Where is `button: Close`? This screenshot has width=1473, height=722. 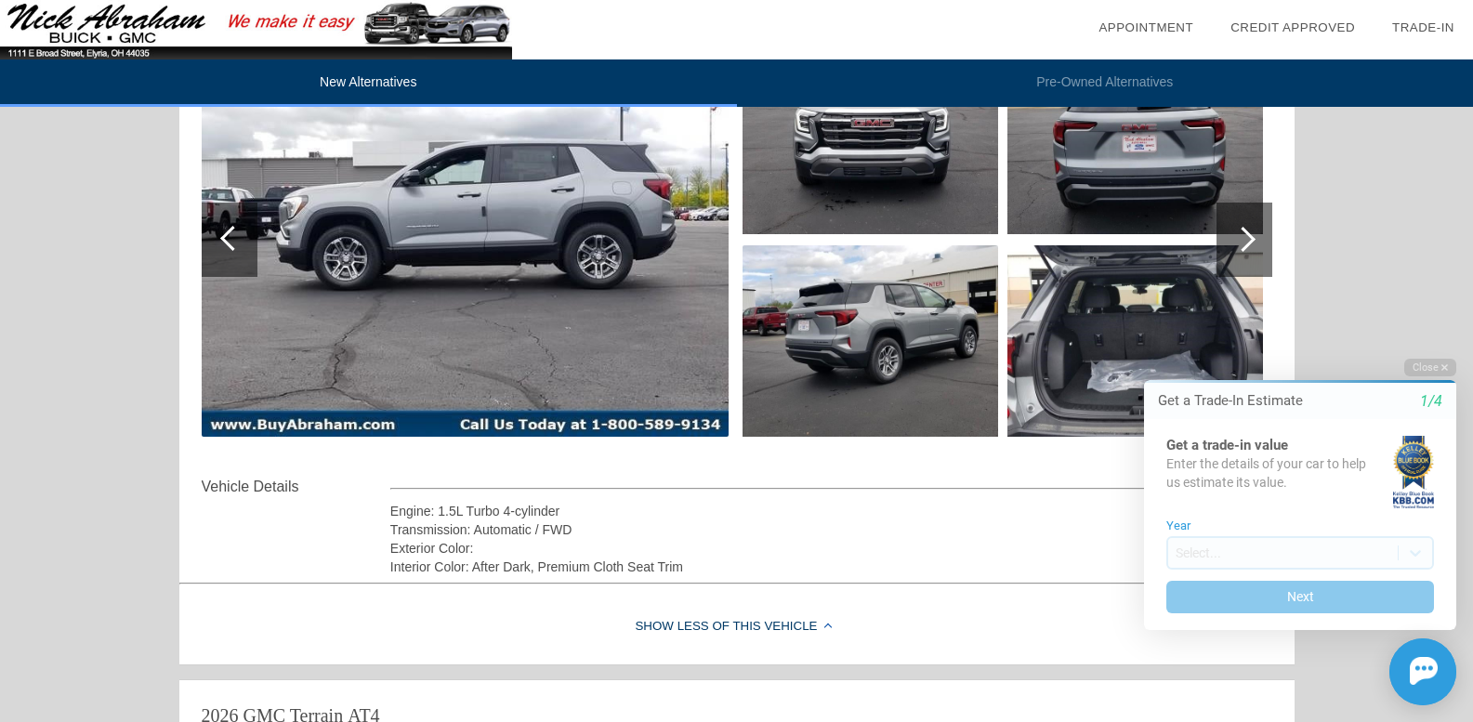 button: Close is located at coordinates (325, 25).